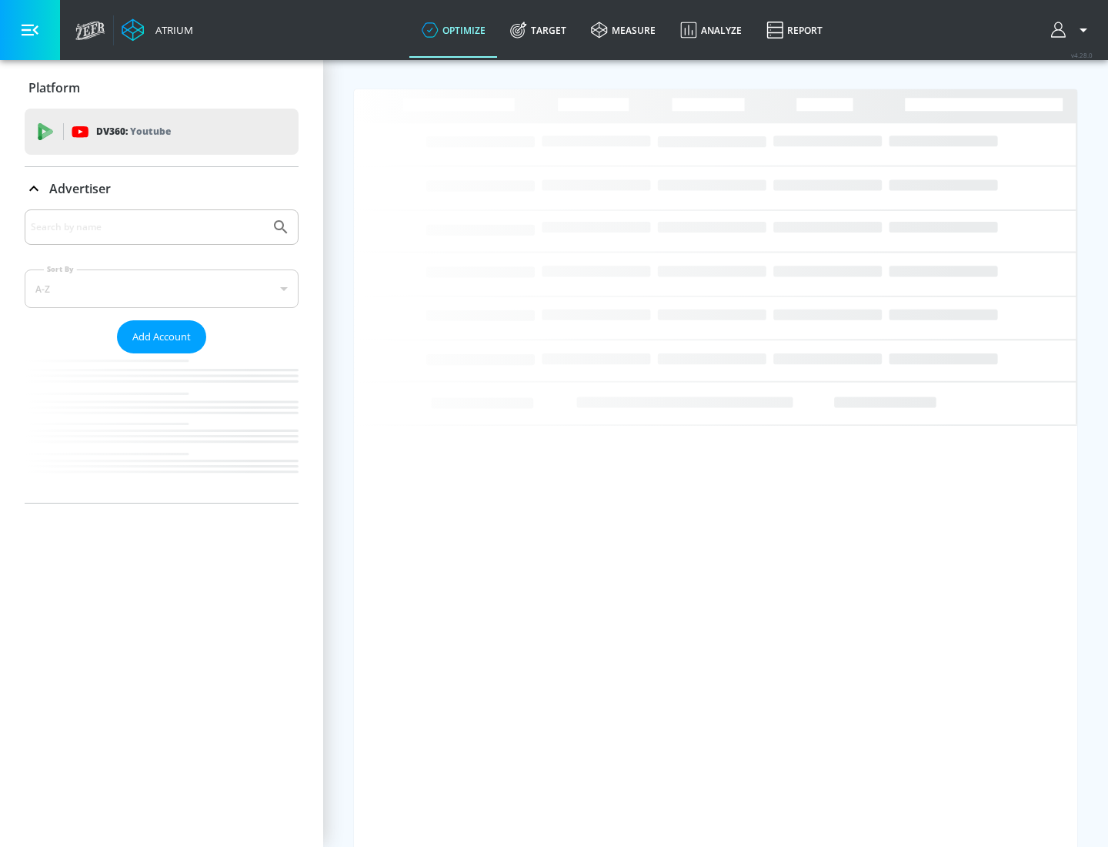 The height and width of the screenshot is (847, 1108). What do you see at coordinates (162, 289) in the screenshot?
I see `div: A-Z` at bounding box center [162, 289].